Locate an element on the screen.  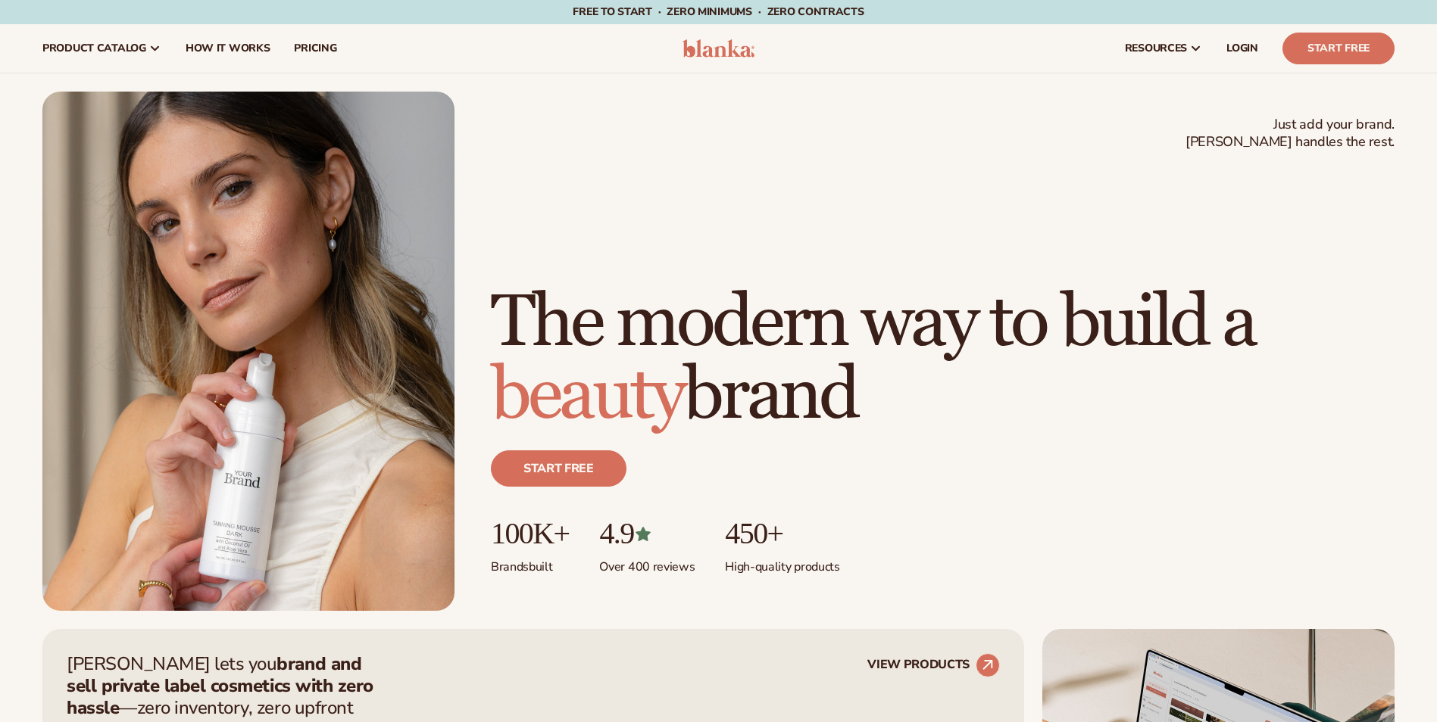
span: resources is located at coordinates (1156, 48).